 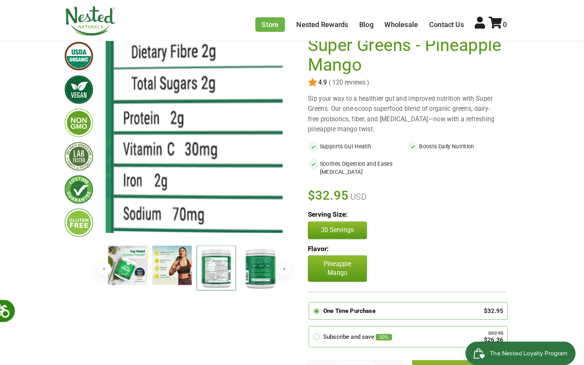 I want to click on li: Supports Gut Health, so click(x=363, y=143).